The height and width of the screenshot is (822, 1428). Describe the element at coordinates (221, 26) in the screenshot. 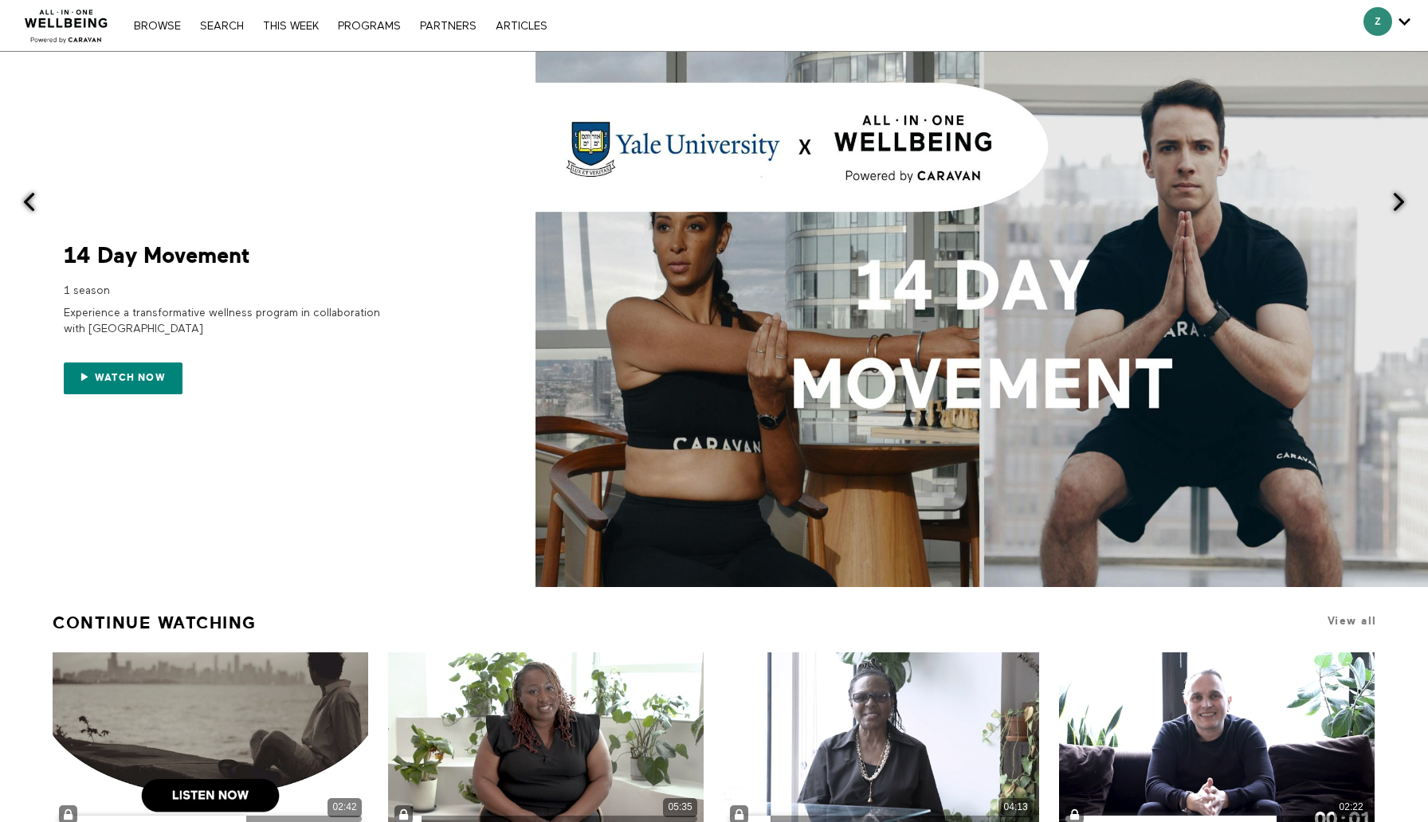

I see `a: Search` at that location.